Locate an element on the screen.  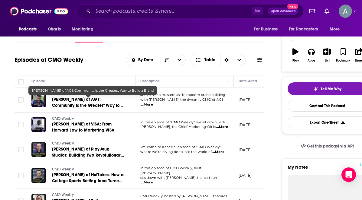
div: Open Intercom Messenger is located at coordinates (348, 175).